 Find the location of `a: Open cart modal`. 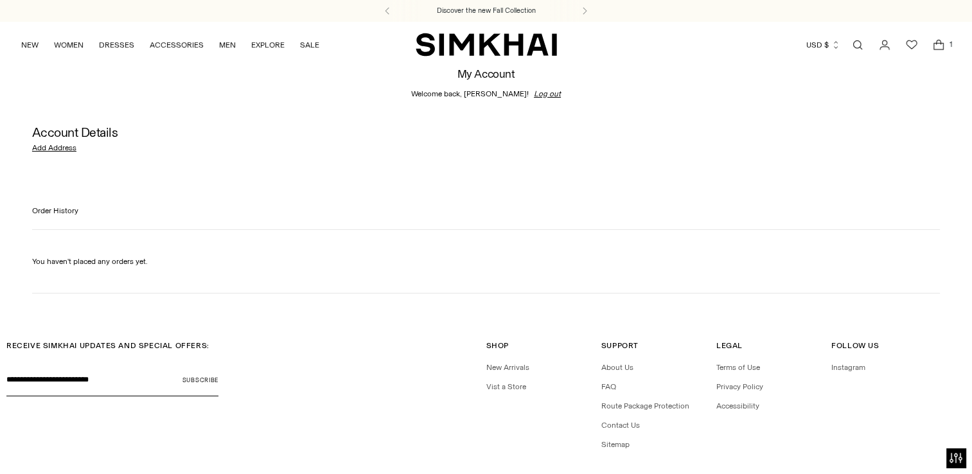

a: Open cart modal is located at coordinates (939, 45).